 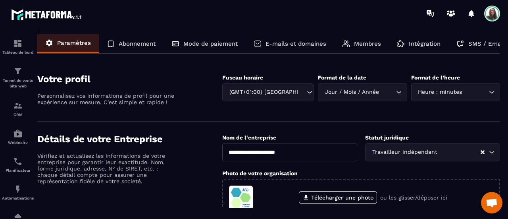 I want to click on p: Automatisations, so click(x=18, y=198).